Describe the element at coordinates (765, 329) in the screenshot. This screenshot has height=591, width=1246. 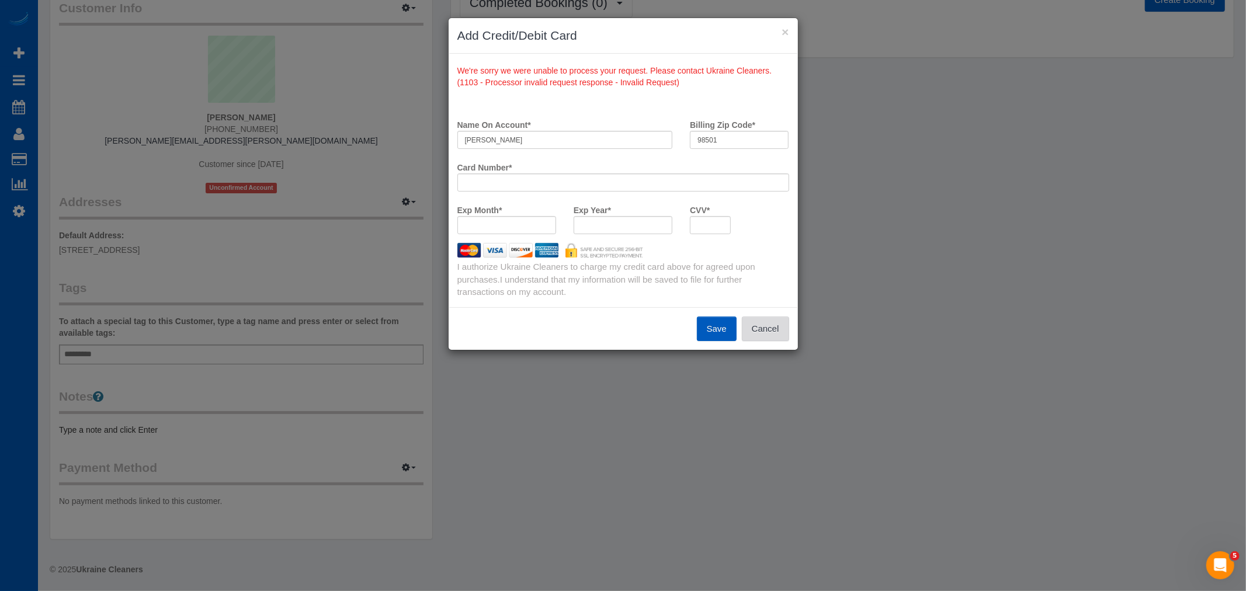
I see `button: Cancel` at that location.